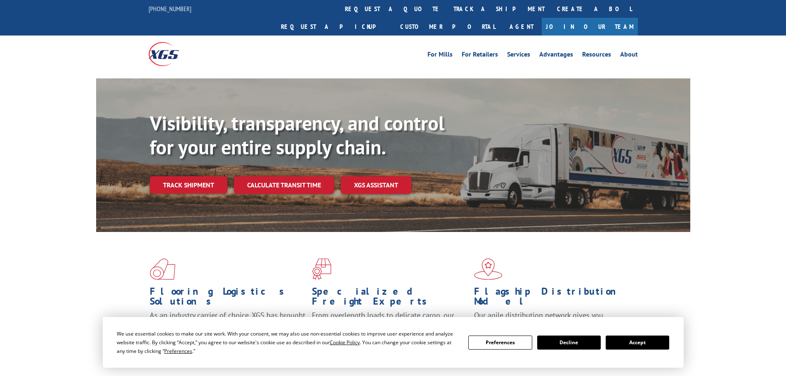 The width and height of the screenshot is (786, 376). I want to click on a: For Mills, so click(440, 56).